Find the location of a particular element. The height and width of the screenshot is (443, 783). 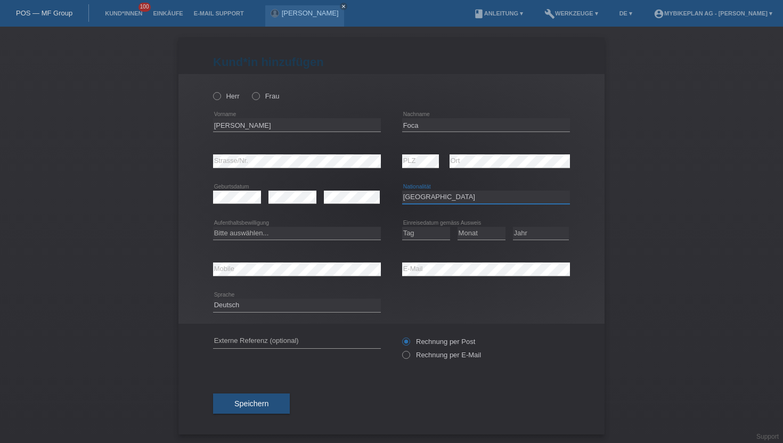

i: book is located at coordinates (479, 14).